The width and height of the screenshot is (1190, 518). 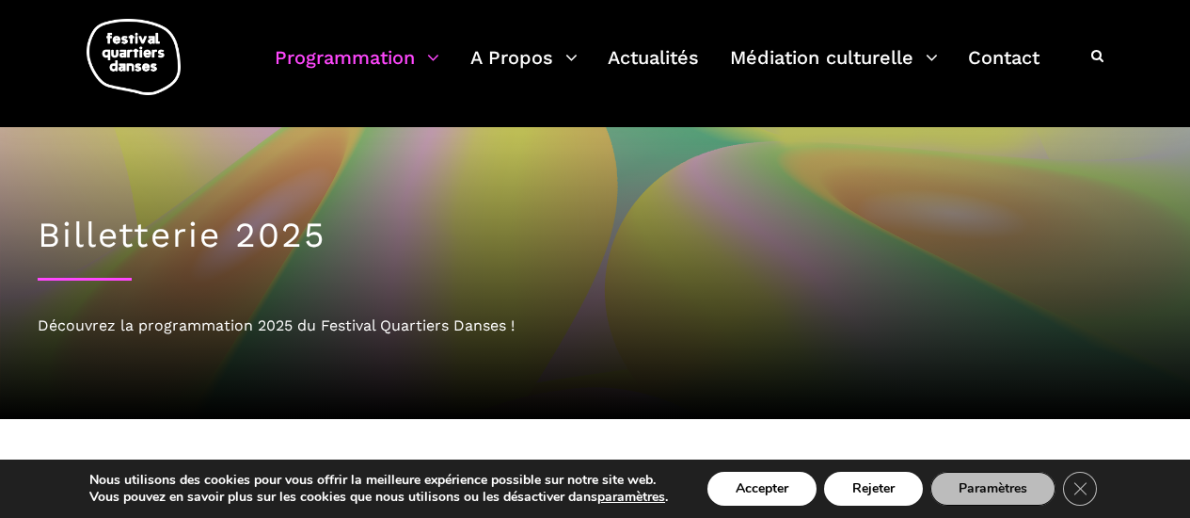 What do you see at coordinates (873, 488) in the screenshot?
I see `button: Rejeter` at bounding box center [873, 488].